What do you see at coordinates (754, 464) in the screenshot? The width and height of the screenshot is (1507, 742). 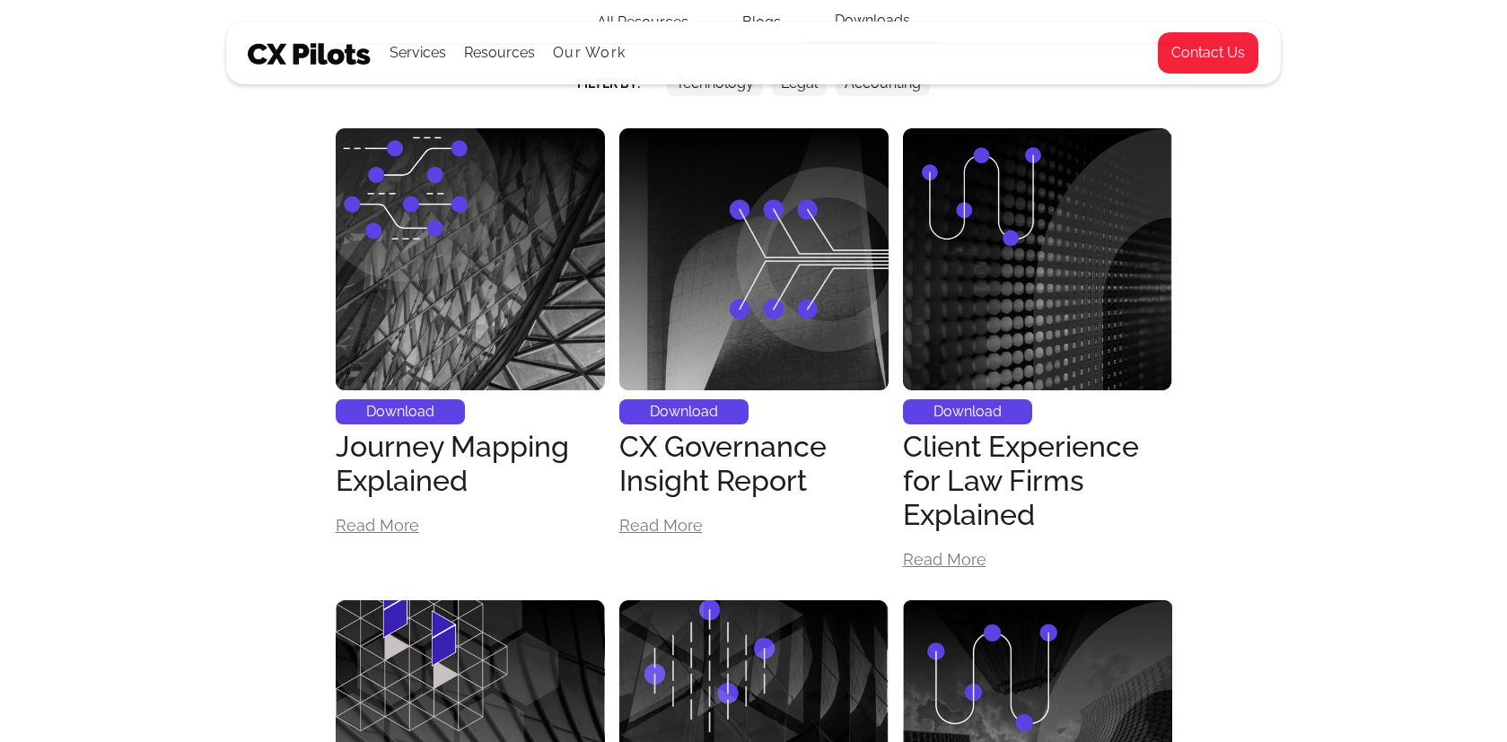 I see `div: CX Governance Insight Report` at bounding box center [754, 464].